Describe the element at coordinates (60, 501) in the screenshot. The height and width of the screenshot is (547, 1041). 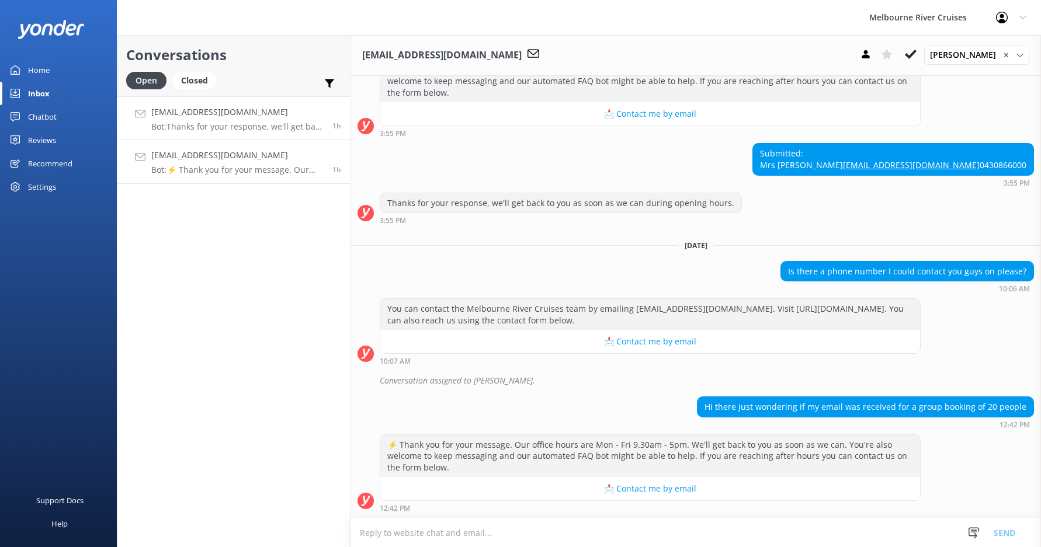
I see `div: Support Docs` at that location.